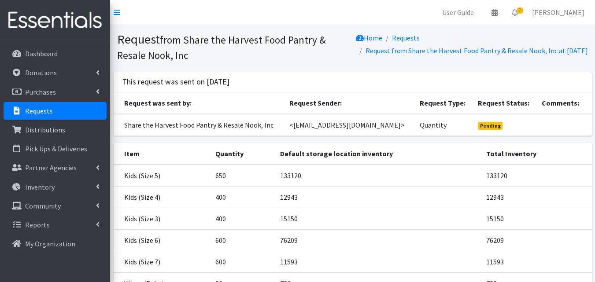 Image resolution: width=595 pixels, height=282 pixels. Describe the element at coordinates (55, 206) in the screenshot. I see `a: Community` at that location.